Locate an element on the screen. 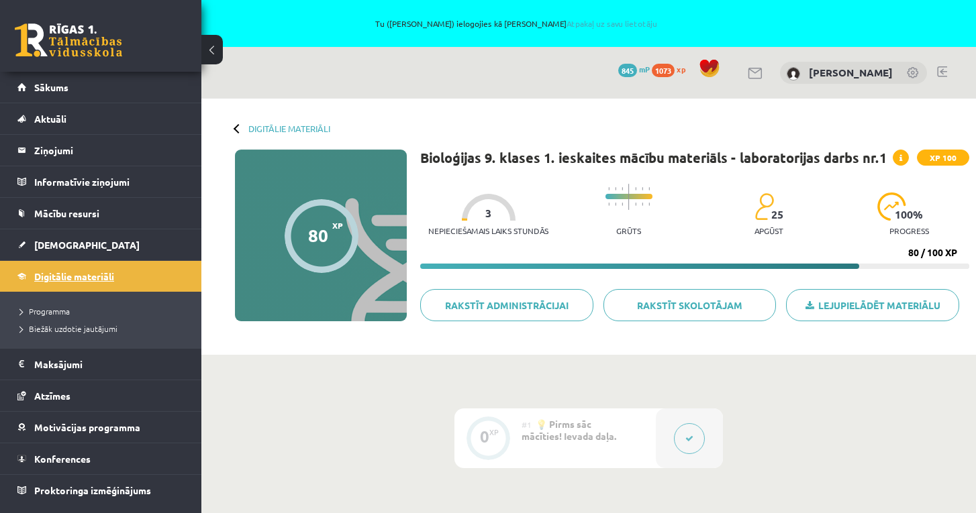  span: 25 is located at coordinates (777, 215).